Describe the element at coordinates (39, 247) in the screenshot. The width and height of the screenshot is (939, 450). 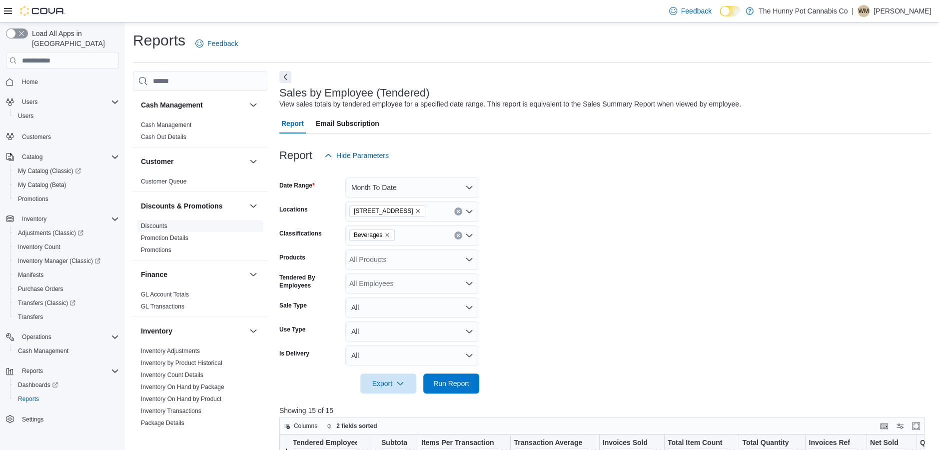
I see `span: Inventory Count` at that location.